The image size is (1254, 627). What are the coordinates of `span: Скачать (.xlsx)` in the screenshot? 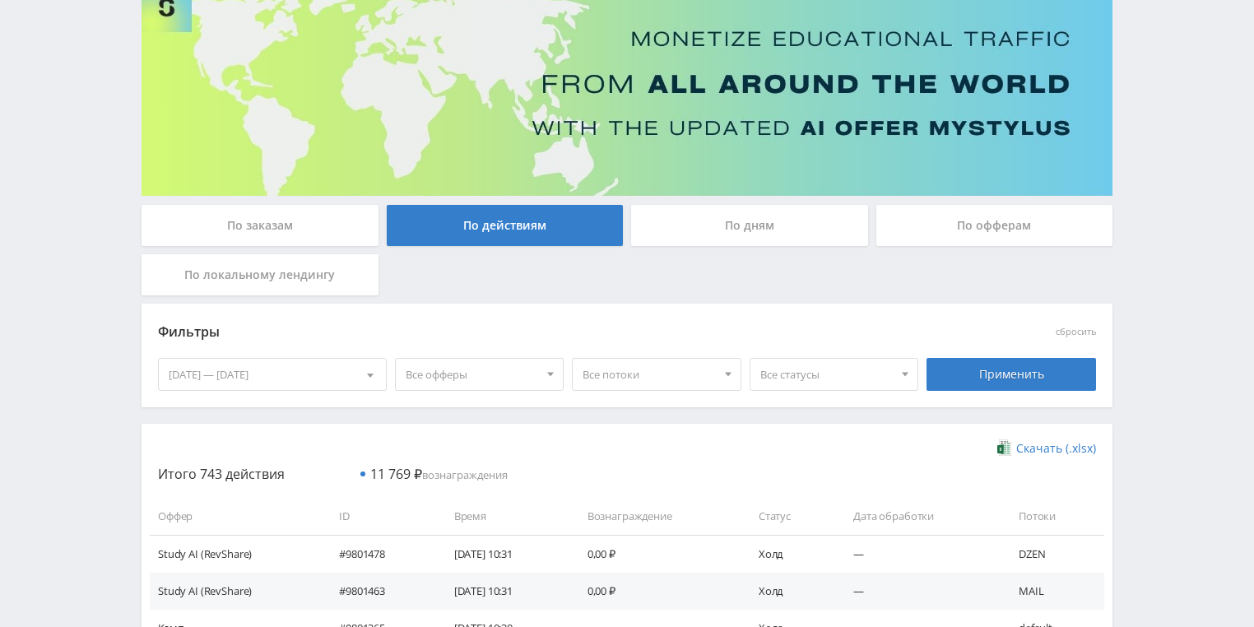 It's located at (1056, 449).